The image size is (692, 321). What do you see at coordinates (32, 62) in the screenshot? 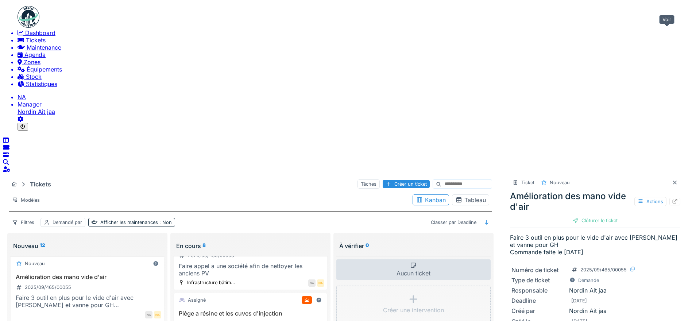
I see `span: Zones` at bounding box center [32, 62].